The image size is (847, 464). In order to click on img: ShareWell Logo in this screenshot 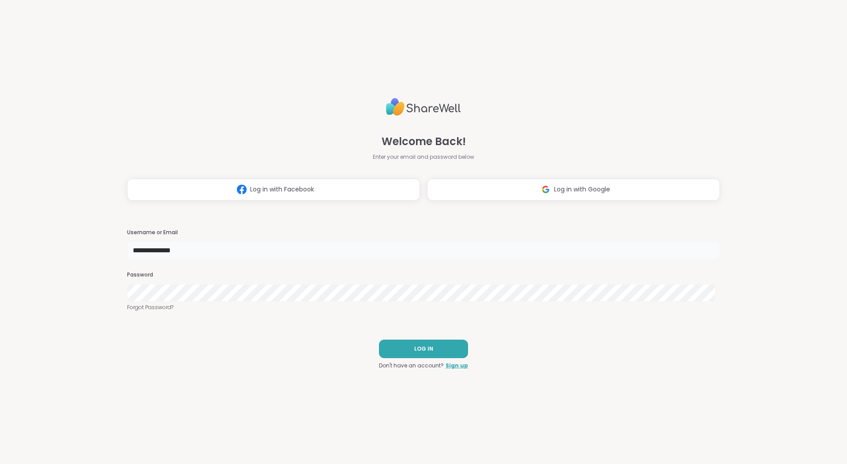, I will do `click(423, 107)`.